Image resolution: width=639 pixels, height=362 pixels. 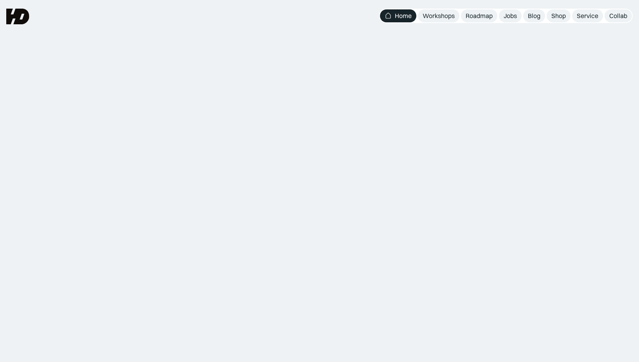 What do you see at coordinates (403, 16) in the screenshot?
I see `div: Home` at bounding box center [403, 16].